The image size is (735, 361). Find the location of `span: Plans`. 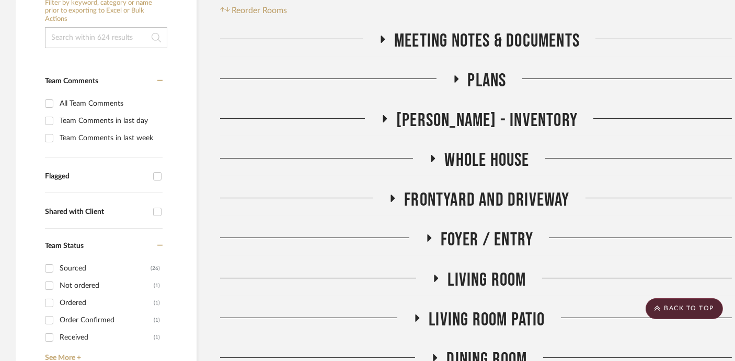

span: Plans is located at coordinates (487, 80).